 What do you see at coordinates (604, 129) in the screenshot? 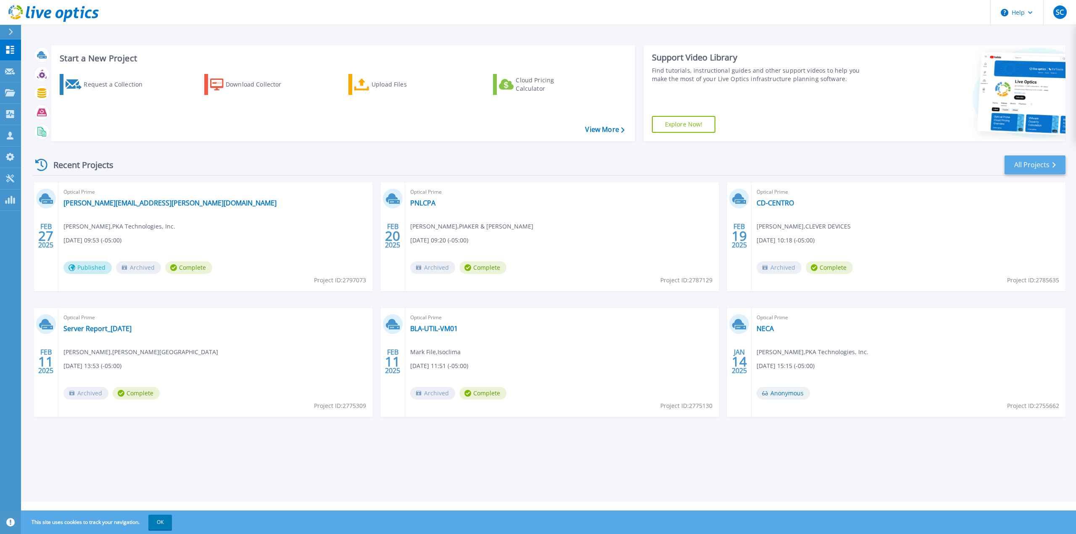
I see `a: View More` at bounding box center [604, 129].